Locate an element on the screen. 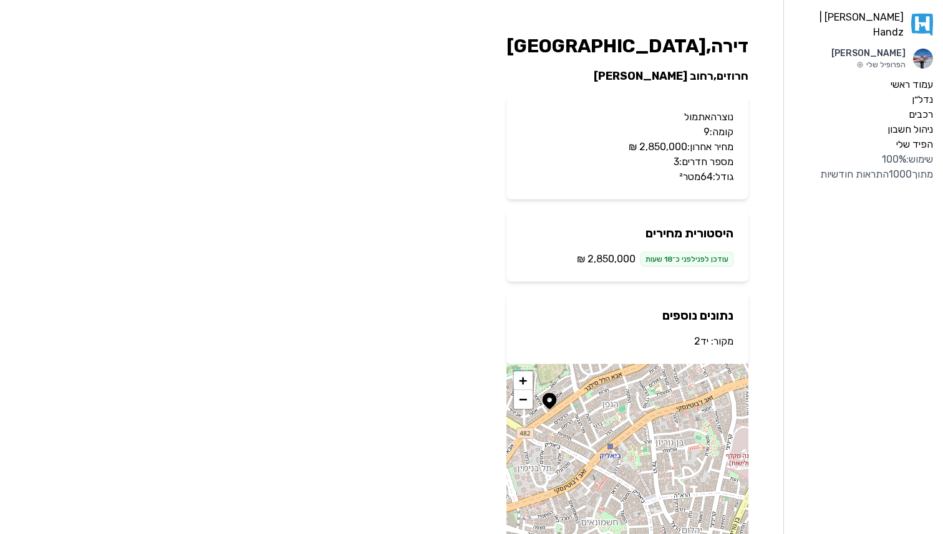 The width and height of the screenshot is (943, 534). a: יד2 is located at coordinates (701, 341).